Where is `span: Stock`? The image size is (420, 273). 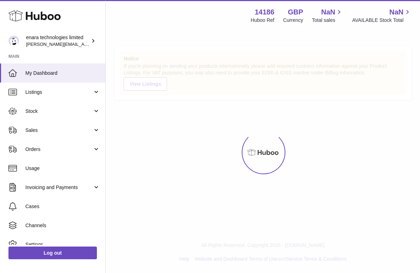 span: Stock is located at coordinates (59, 111).